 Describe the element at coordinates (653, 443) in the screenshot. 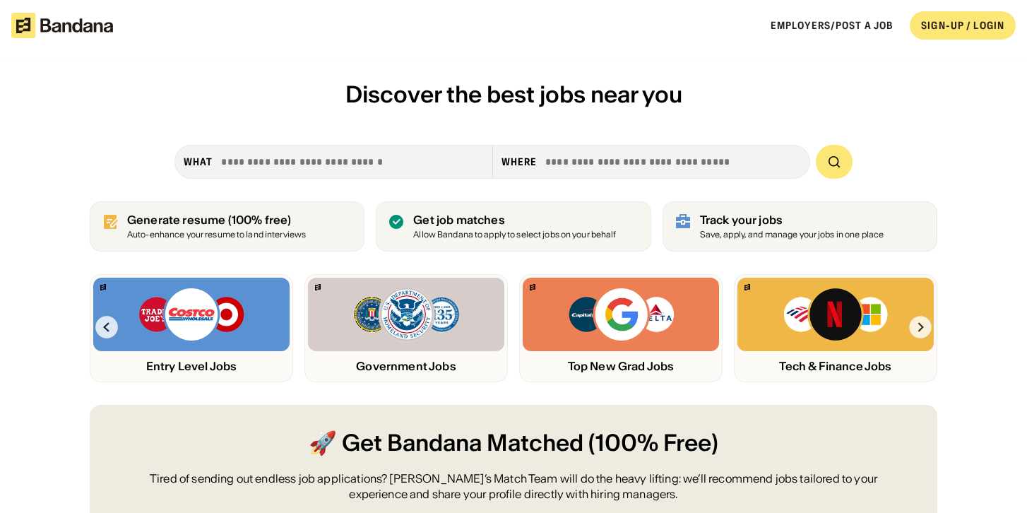

I see `span: (100% Free)` at that location.